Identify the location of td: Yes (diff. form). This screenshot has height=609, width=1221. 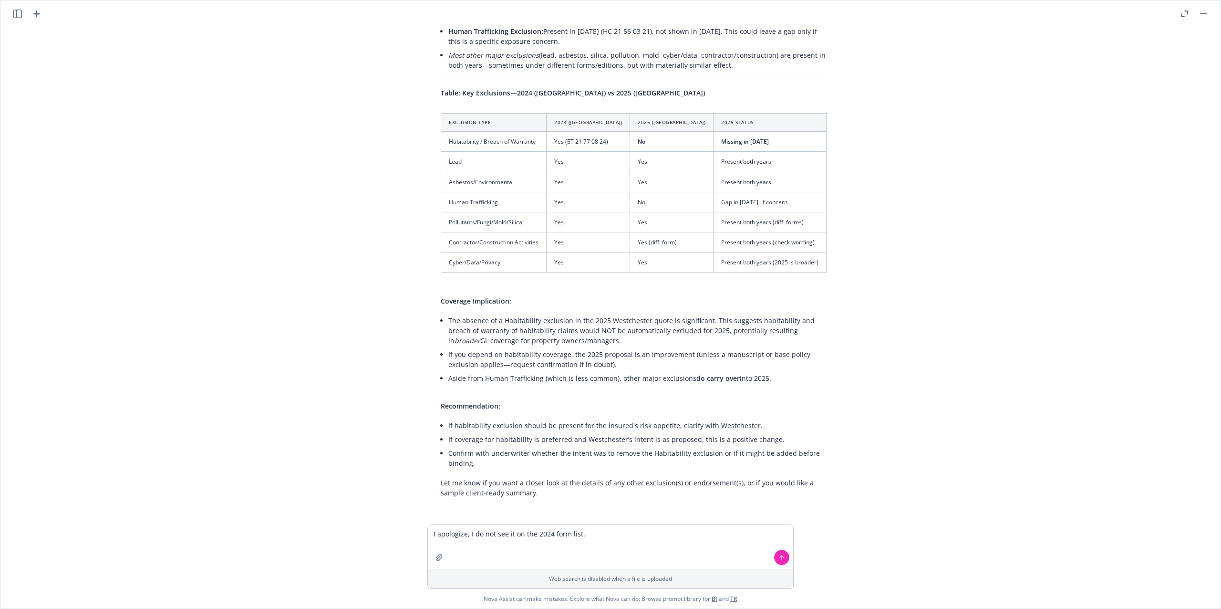
(672, 242).